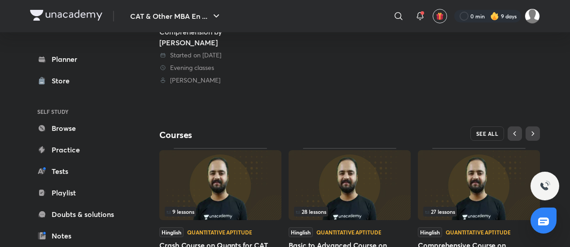 The image size is (570, 247). I want to click on div: Evening classes, so click(220, 68).